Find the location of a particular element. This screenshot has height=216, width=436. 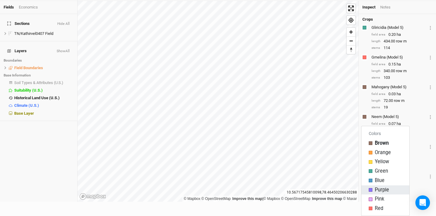

button: Enter fullscreen is located at coordinates (351, 8).